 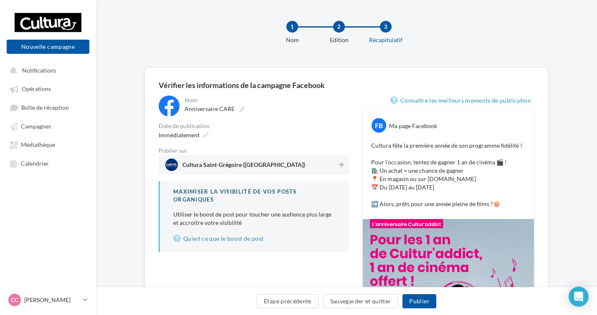 I want to click on span: CC, so click(x=15, y=300).